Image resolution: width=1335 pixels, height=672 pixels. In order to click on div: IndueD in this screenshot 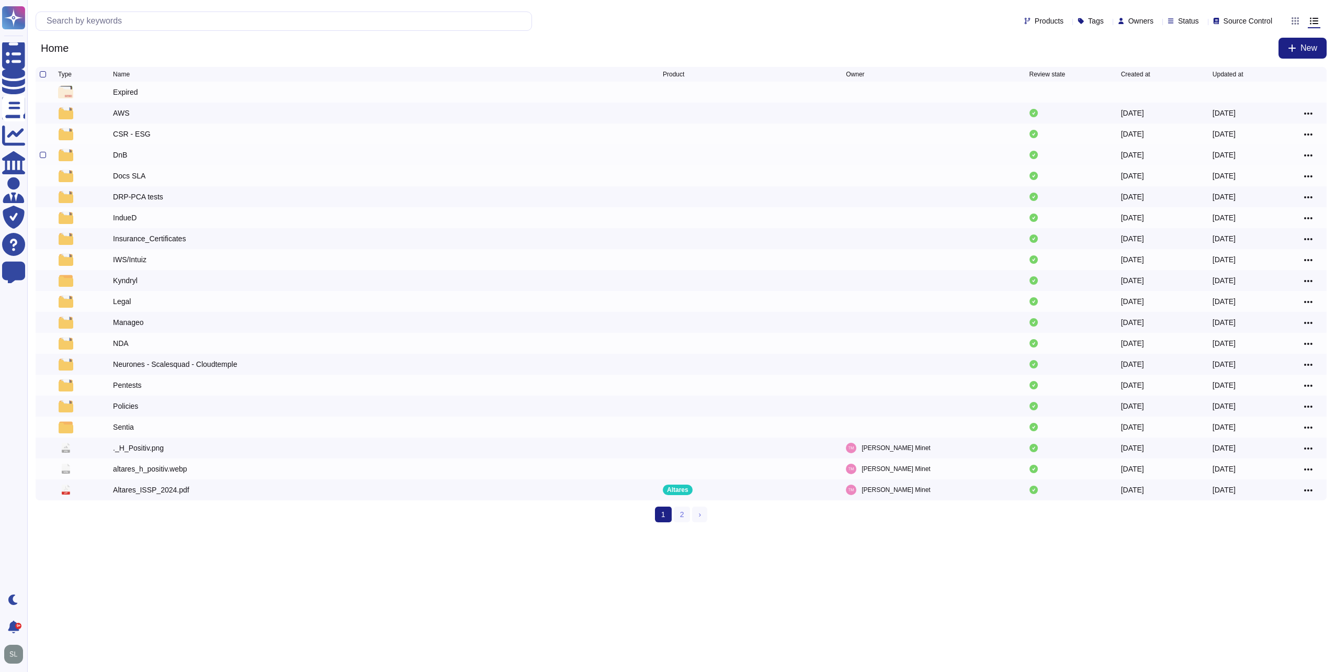, I will do `click(125, 218)`.